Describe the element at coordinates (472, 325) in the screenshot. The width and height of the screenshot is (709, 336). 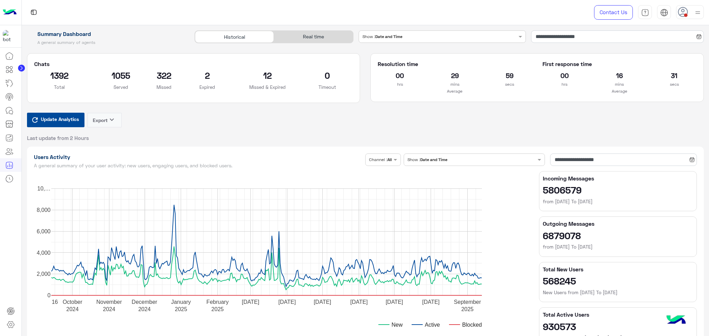
I see `text: Blocked` at that location.